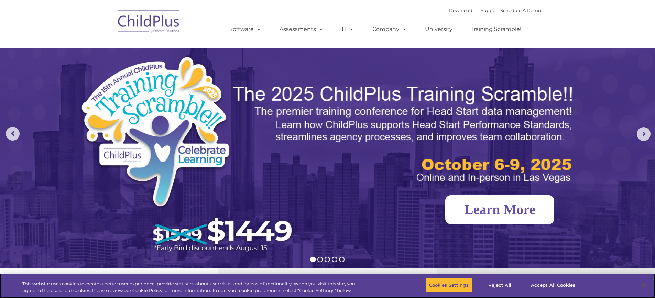 The height and width of the screenshot is (298, 655). I want to click on span: Last name, so click(106, 48).